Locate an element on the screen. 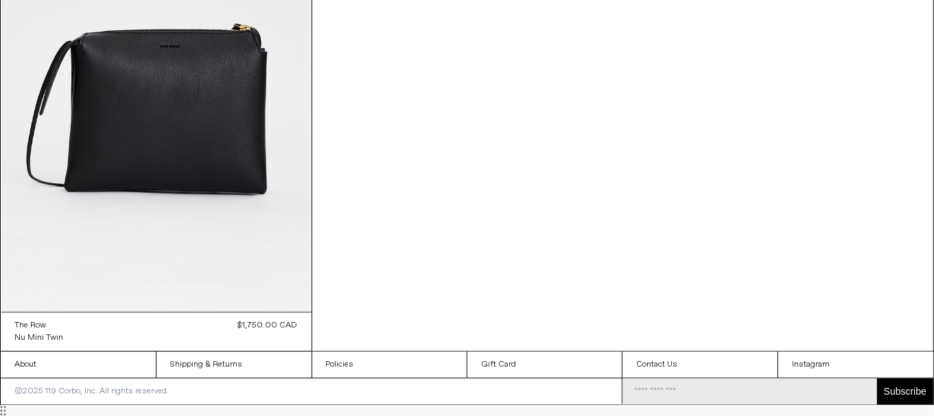  a: Nu Mini Twin is located at coordinates (39, 338).